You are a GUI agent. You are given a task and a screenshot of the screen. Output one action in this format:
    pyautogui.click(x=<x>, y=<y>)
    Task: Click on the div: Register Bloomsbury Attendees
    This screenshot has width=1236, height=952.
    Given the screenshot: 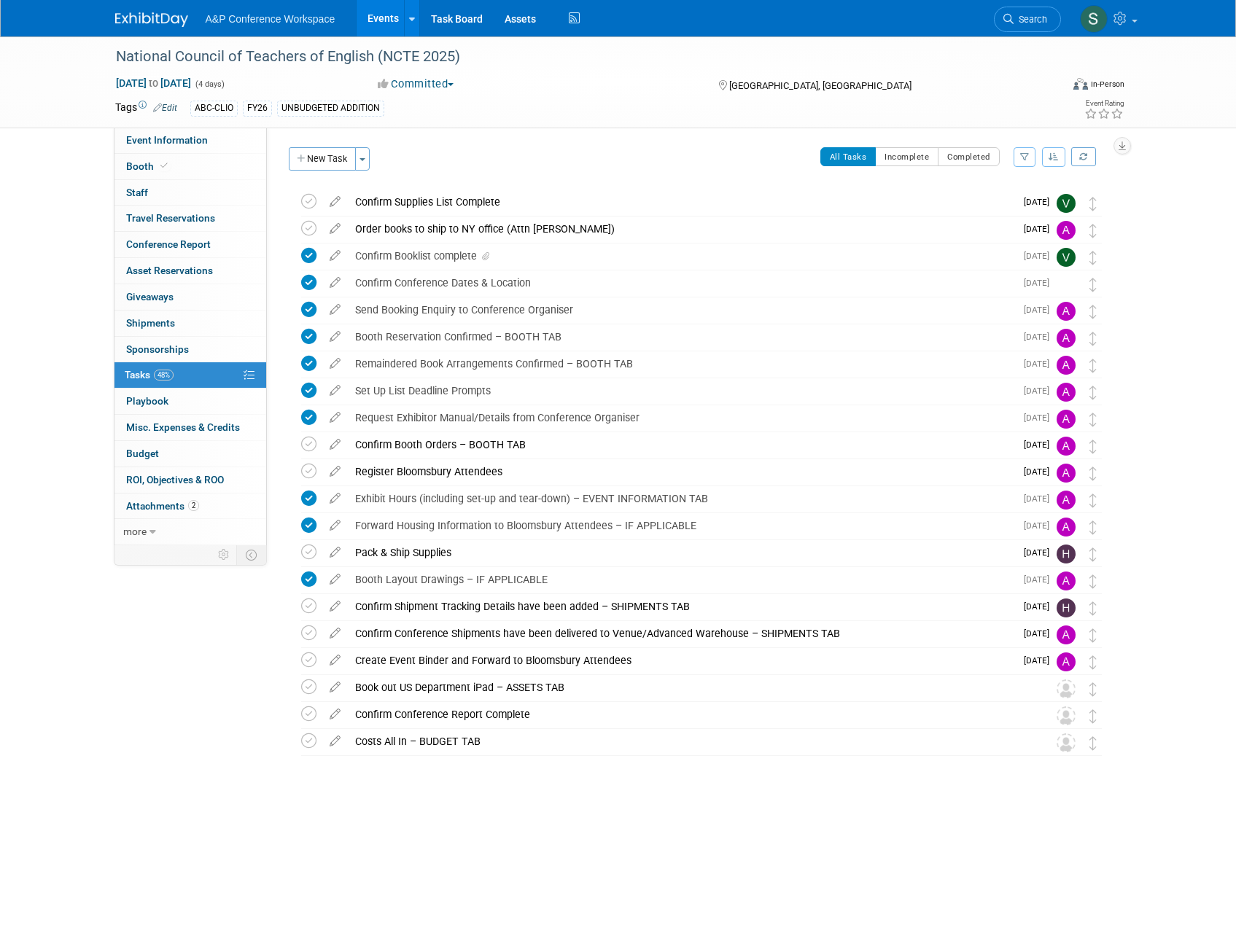 What is the action you would take?
    pyautogui.click(x=681, y=472)
    